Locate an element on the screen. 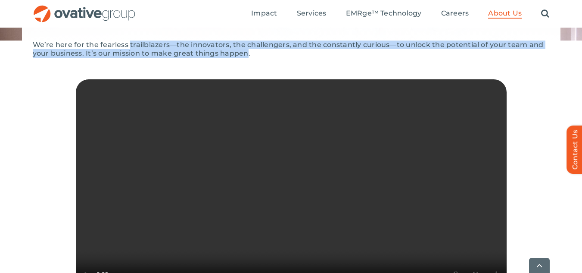 Image resolution: width=582 pixels, height=273 pixels. span: Services is located at coordinates (311, 13).